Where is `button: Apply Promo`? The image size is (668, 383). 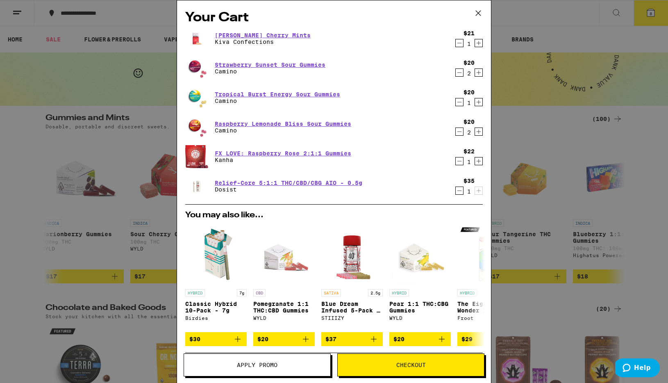
button: Apply Promo is located at coordinates (257, 365).